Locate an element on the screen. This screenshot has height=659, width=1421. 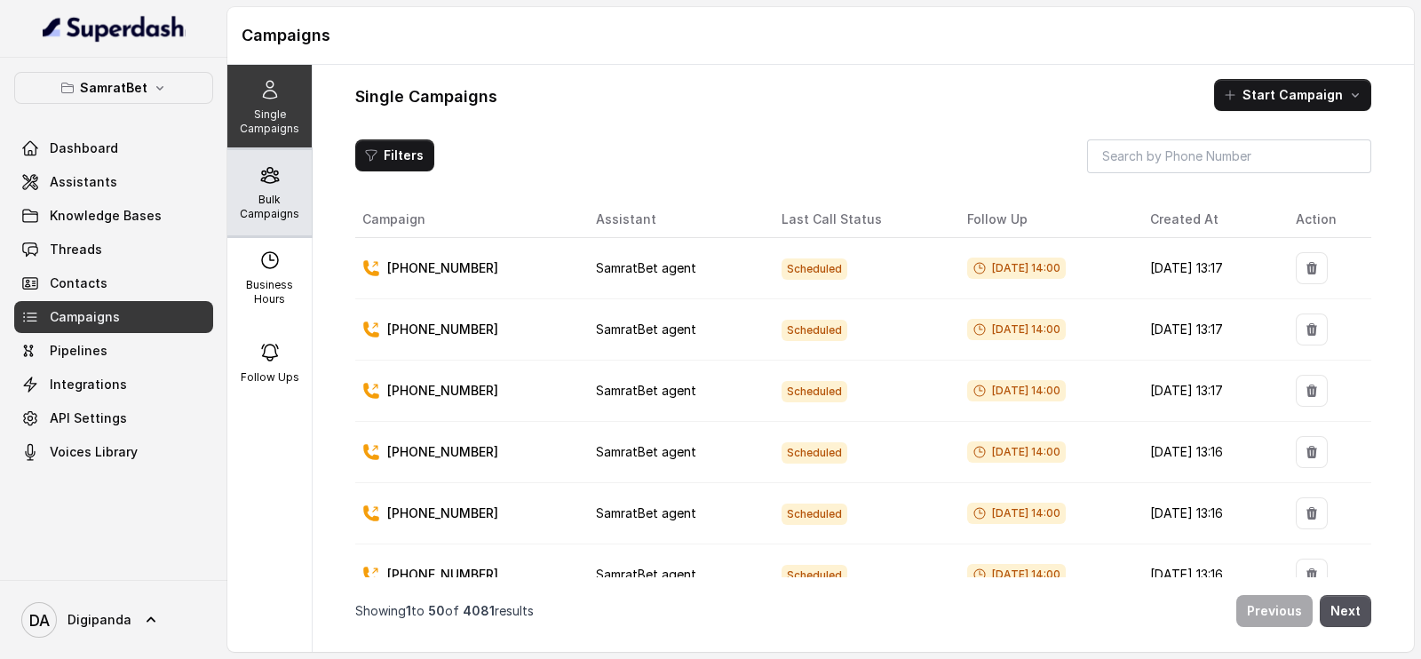
a: API Settings is located at coordinates (114, 418).